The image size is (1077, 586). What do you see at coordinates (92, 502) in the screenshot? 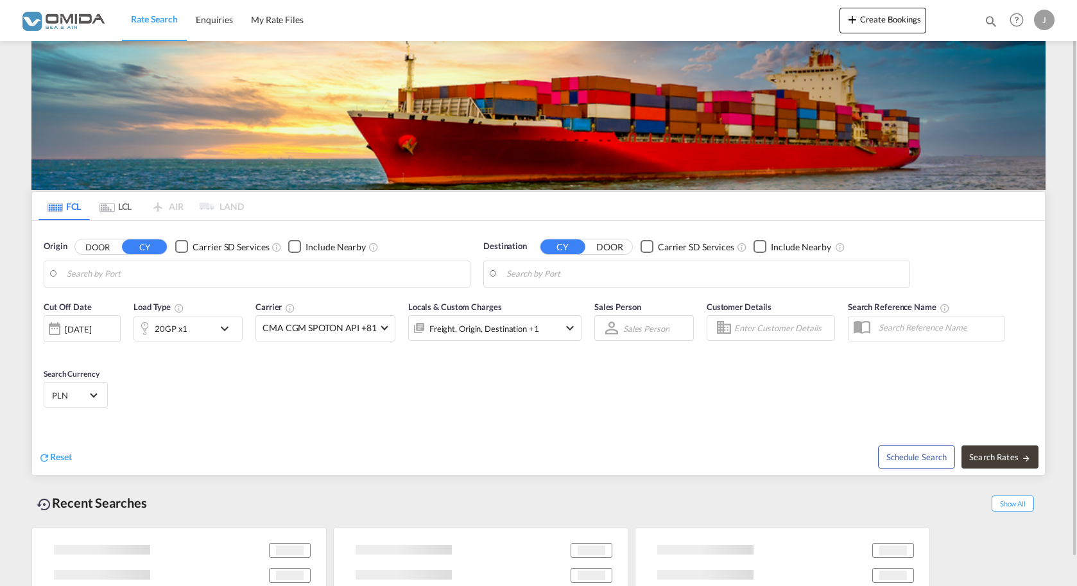
I see `div: Recent Searches` at bounding box center [92, 502].